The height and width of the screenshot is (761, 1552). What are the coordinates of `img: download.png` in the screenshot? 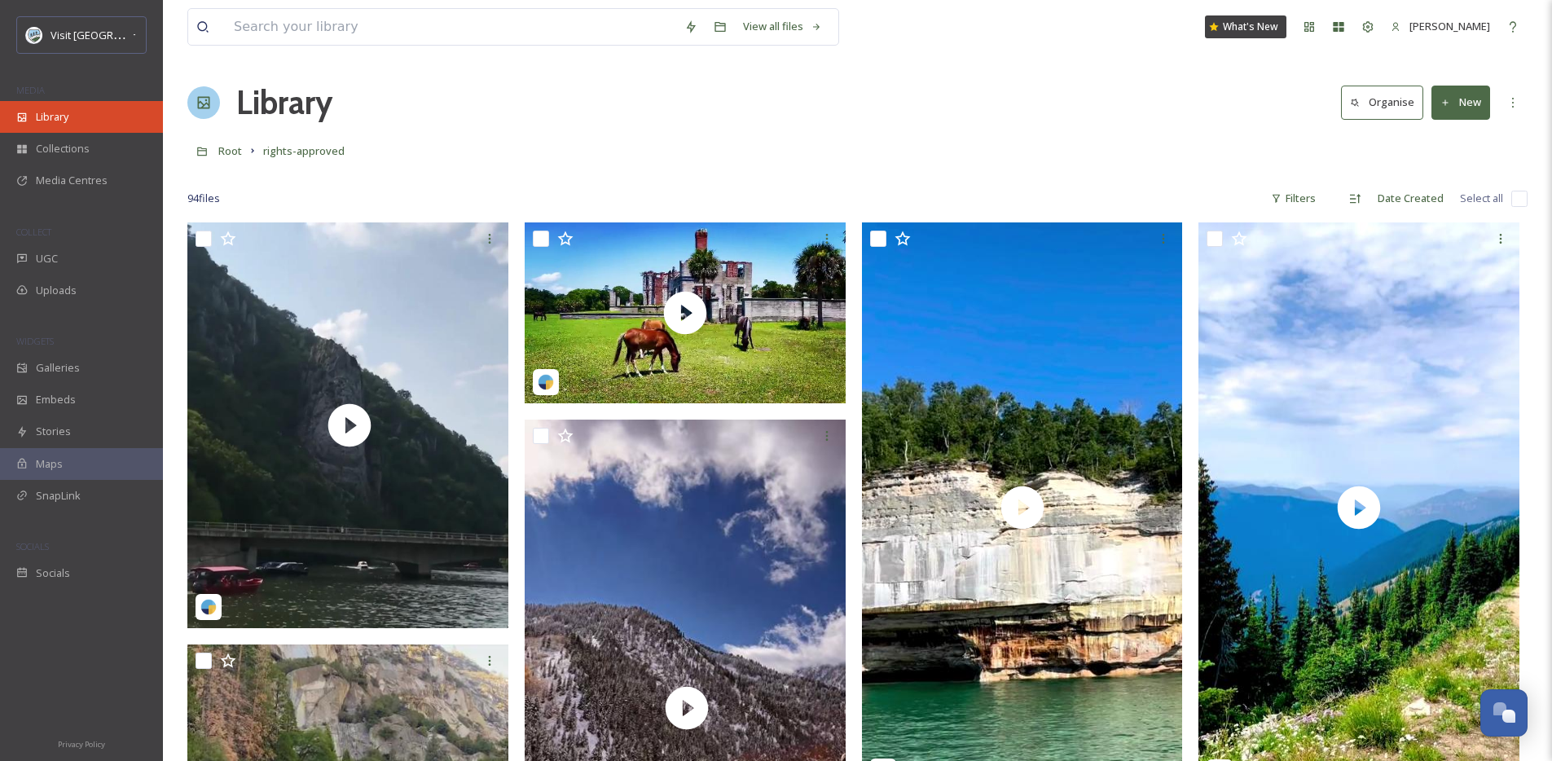 It's located at (34, 35).